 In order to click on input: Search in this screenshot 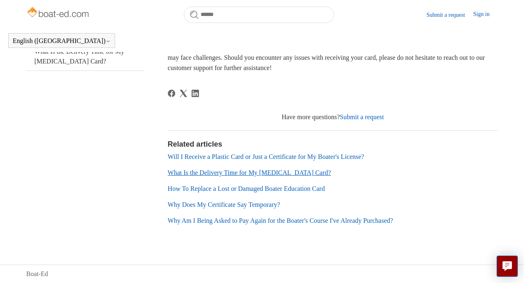, I will do `click(259, 15)`.